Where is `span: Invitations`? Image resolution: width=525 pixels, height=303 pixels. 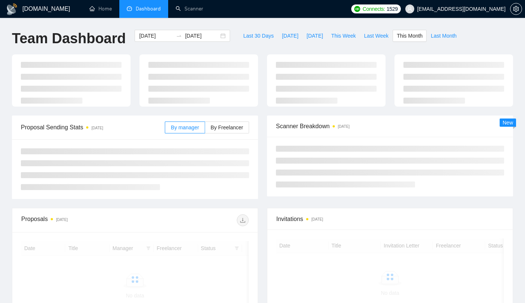
span: Invitations is located at coordinates (390, 219).